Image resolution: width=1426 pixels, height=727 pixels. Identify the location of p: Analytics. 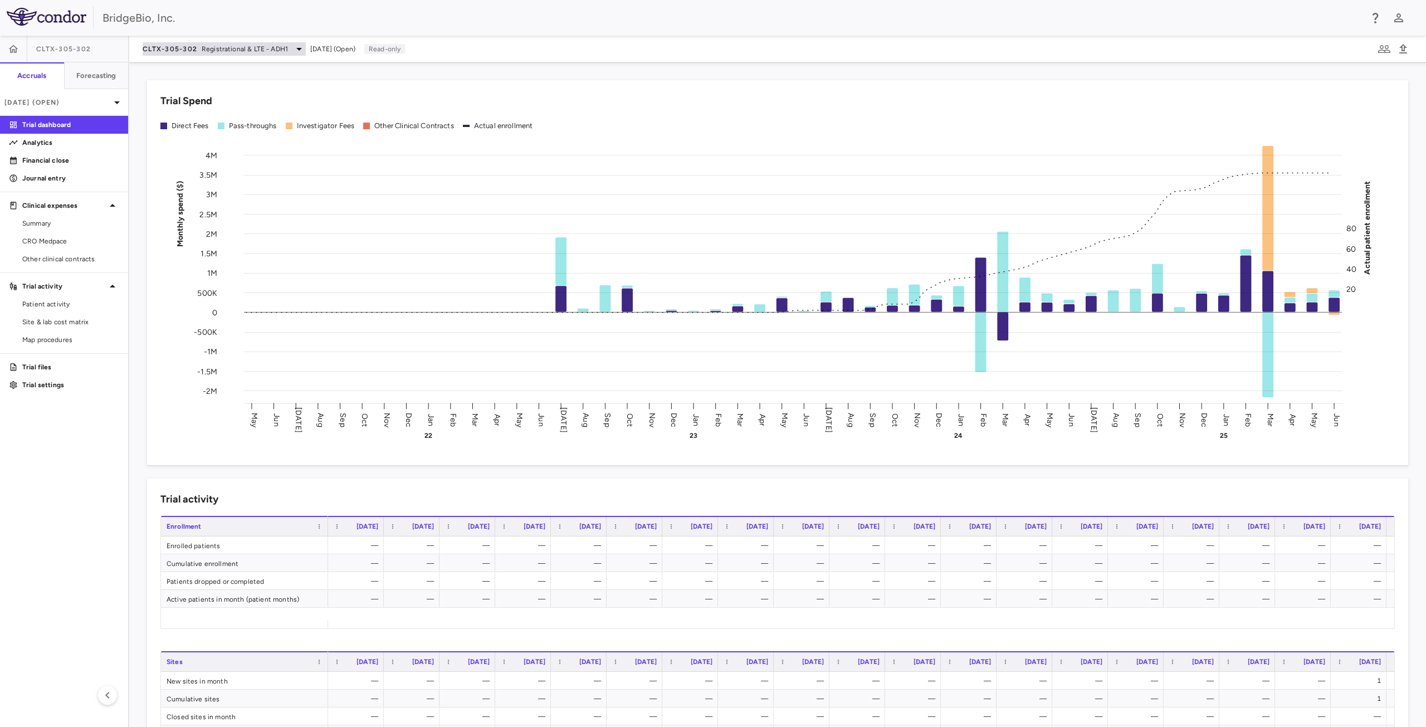
(71, 143).